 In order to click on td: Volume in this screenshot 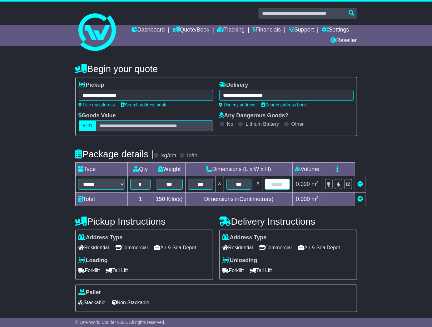, I will do `click(307, 170)`.